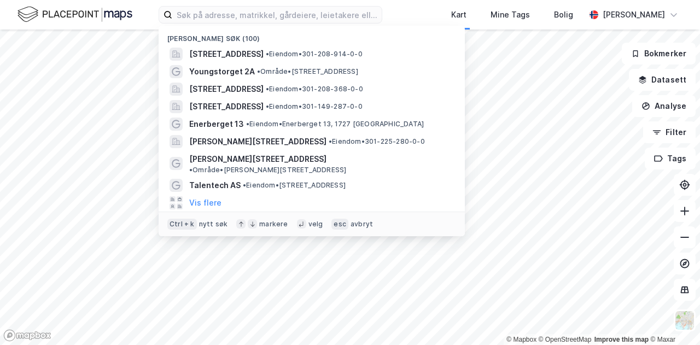  Describe the element at coordinates (662, 80) in the screenshot. I see `button: Datasett` at that location.